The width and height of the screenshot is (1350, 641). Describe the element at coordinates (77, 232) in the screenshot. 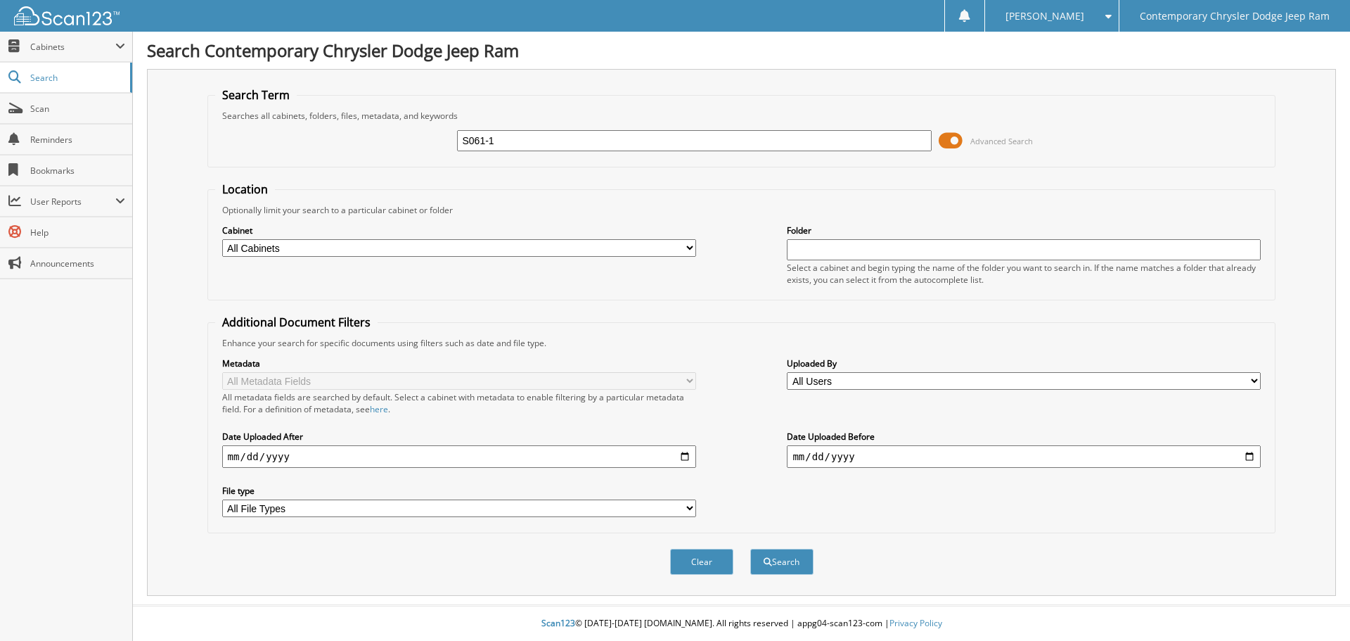

I see `span: Help` at that location.